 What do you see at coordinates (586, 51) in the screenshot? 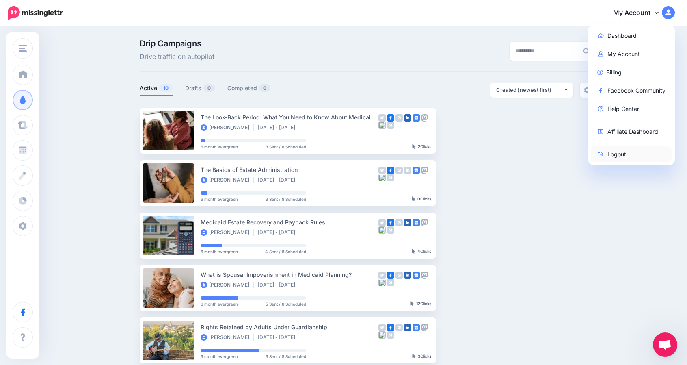
I see `img: search-grey-6.png` at bounding box center [586, 51].